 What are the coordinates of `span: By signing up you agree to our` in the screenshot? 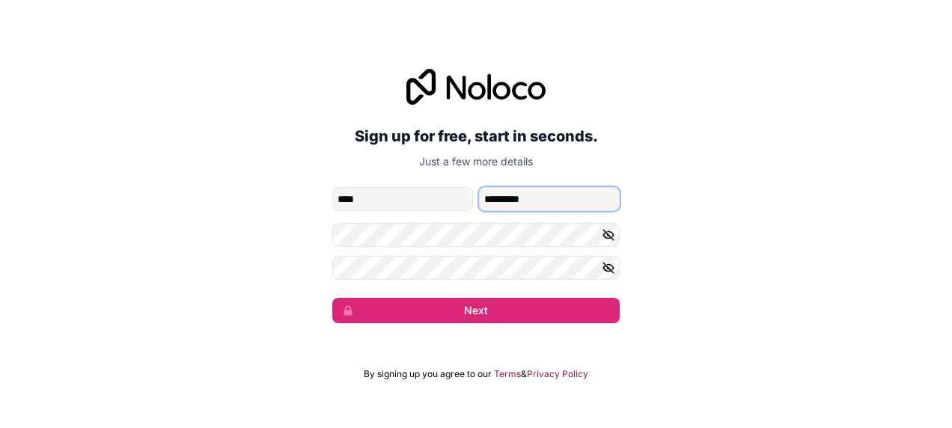 It's located at (427, 374).